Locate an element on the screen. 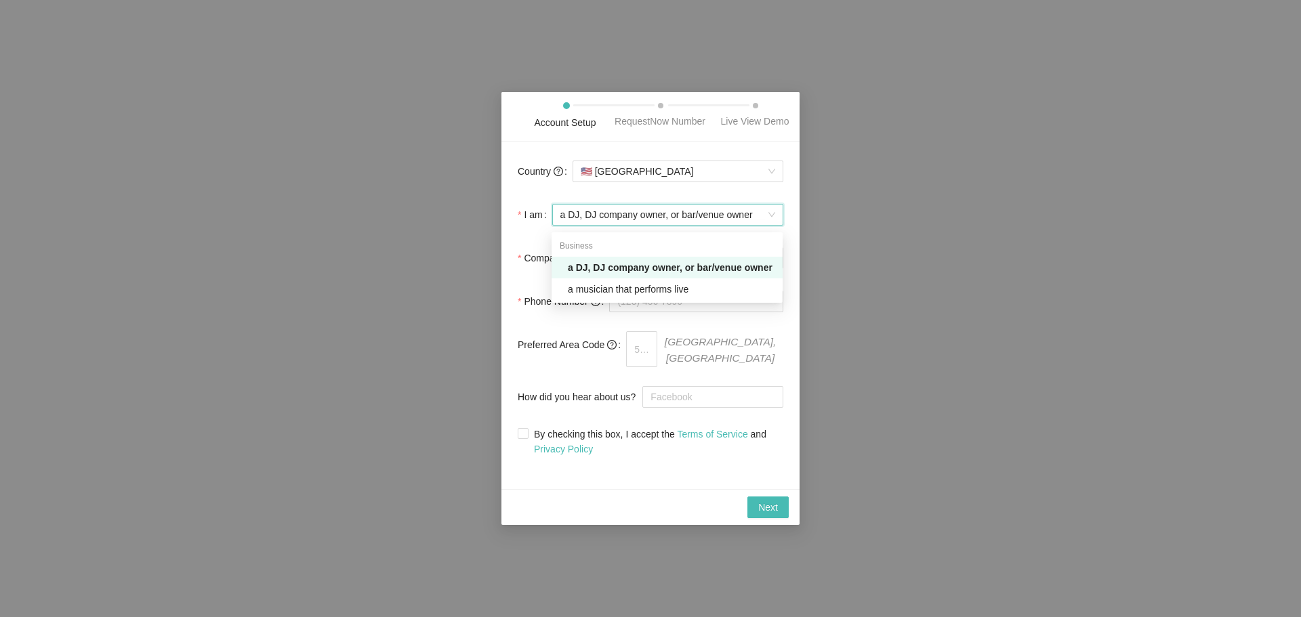 The image size is (1301, 617). span: Next is located at coordinates (768, 507).